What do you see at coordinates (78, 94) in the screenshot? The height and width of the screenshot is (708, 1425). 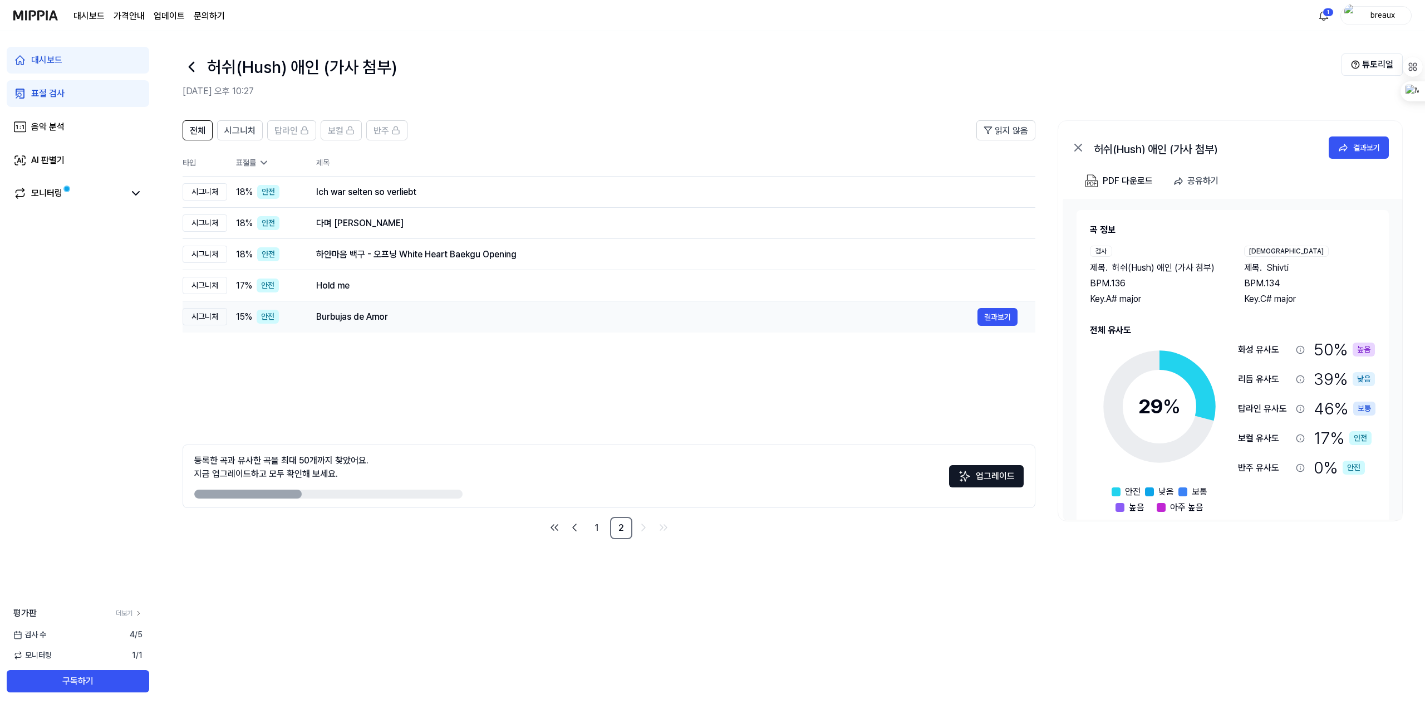 I see `a: 표절 검사` at bounding box center [78, 94].